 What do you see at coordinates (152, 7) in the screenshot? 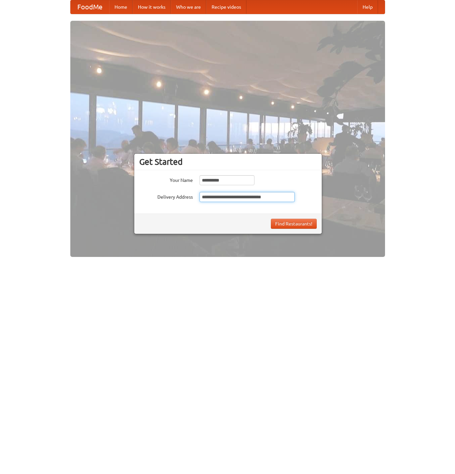
I see `a: How it works` at bounding box center [152, 7].